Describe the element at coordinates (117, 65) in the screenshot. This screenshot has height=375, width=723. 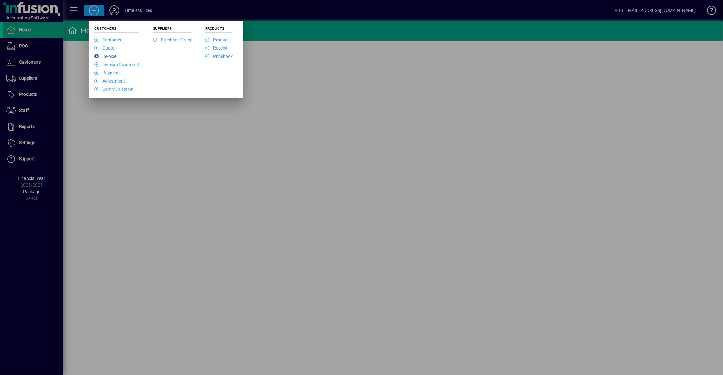
I see `a: Invoice (Recurring)` at that location.